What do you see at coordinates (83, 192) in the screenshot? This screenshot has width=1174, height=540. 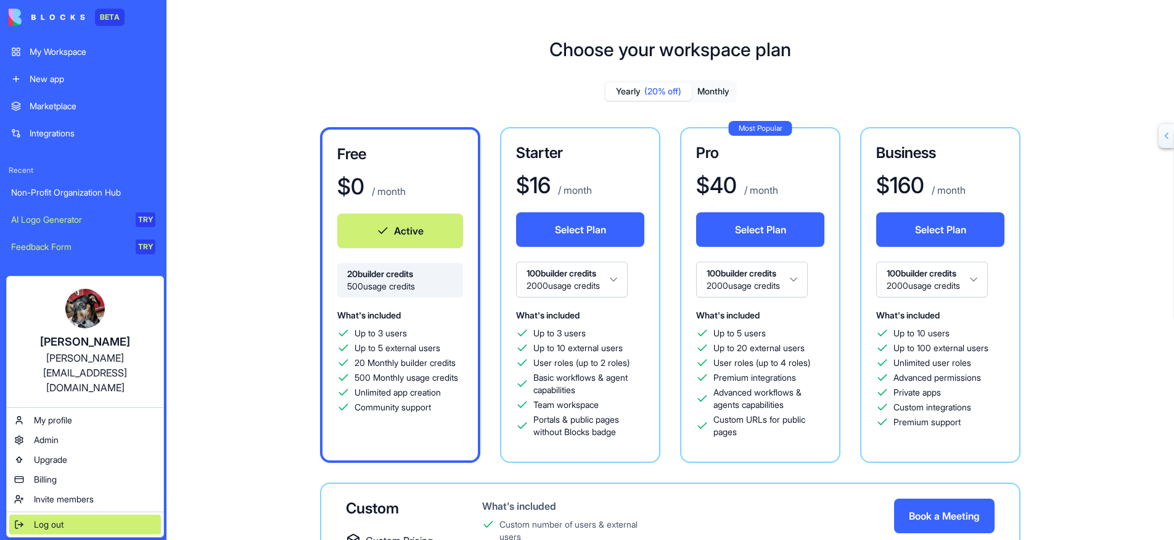 I see `div: Non-Profit Organization Hub` at bounding box center [83, 192].